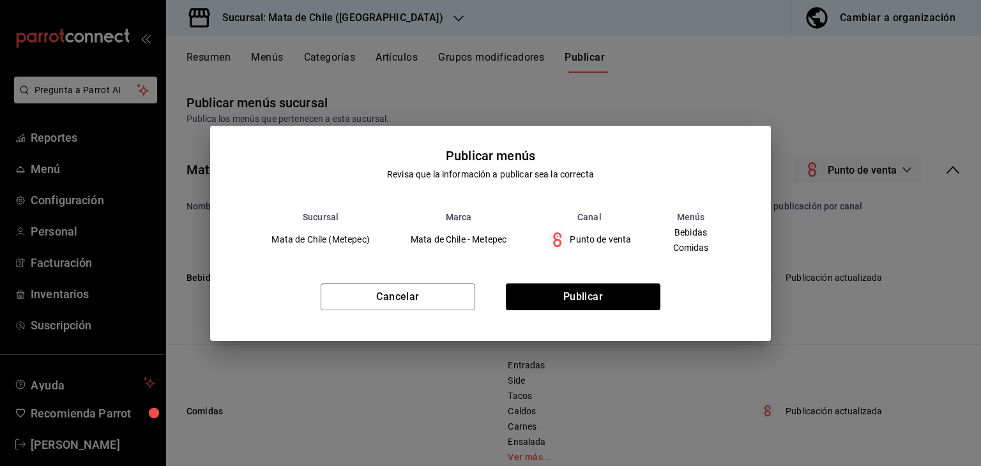  What do you see at coordinates (459, 240) in the screenshot?
I see `td: Mata de Chile - Metepec` at bounding box center [459, 240].